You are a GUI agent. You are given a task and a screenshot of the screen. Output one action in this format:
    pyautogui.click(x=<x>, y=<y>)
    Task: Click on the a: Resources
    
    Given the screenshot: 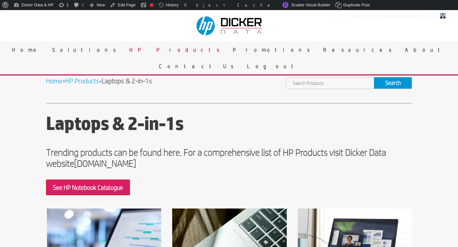 What is the action you would take?
    pyautogui.click(x=360, y=50)
    